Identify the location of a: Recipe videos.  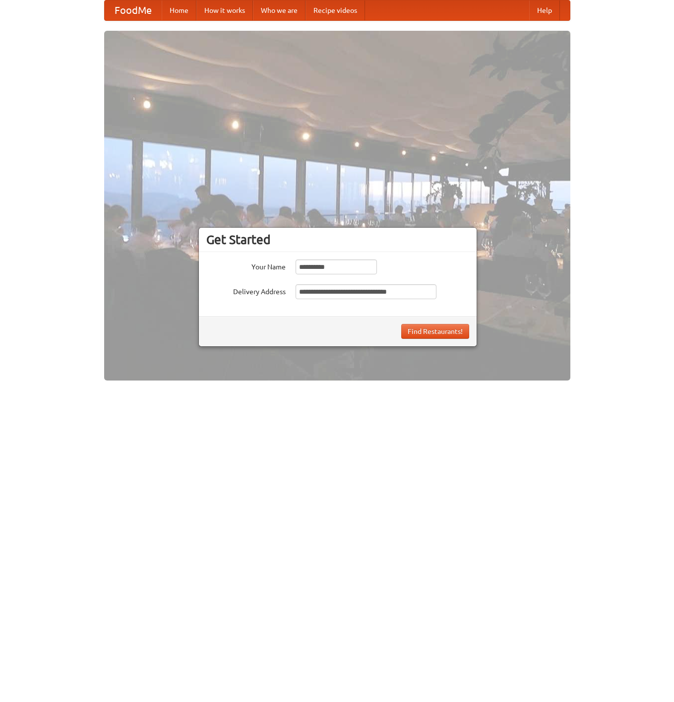
(335, 10).